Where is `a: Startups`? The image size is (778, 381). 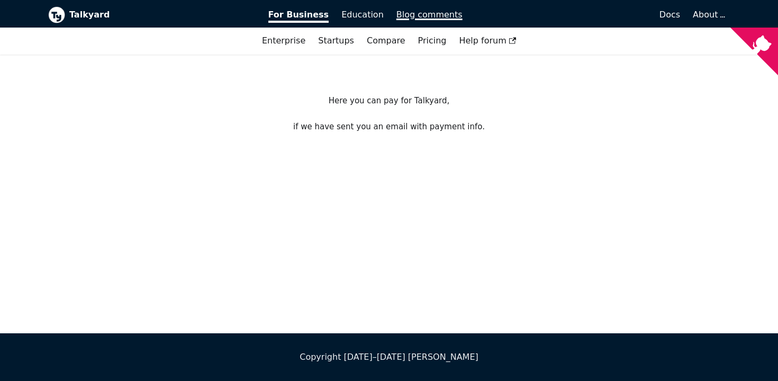
a: Startups is located at coordinates (336, 41).